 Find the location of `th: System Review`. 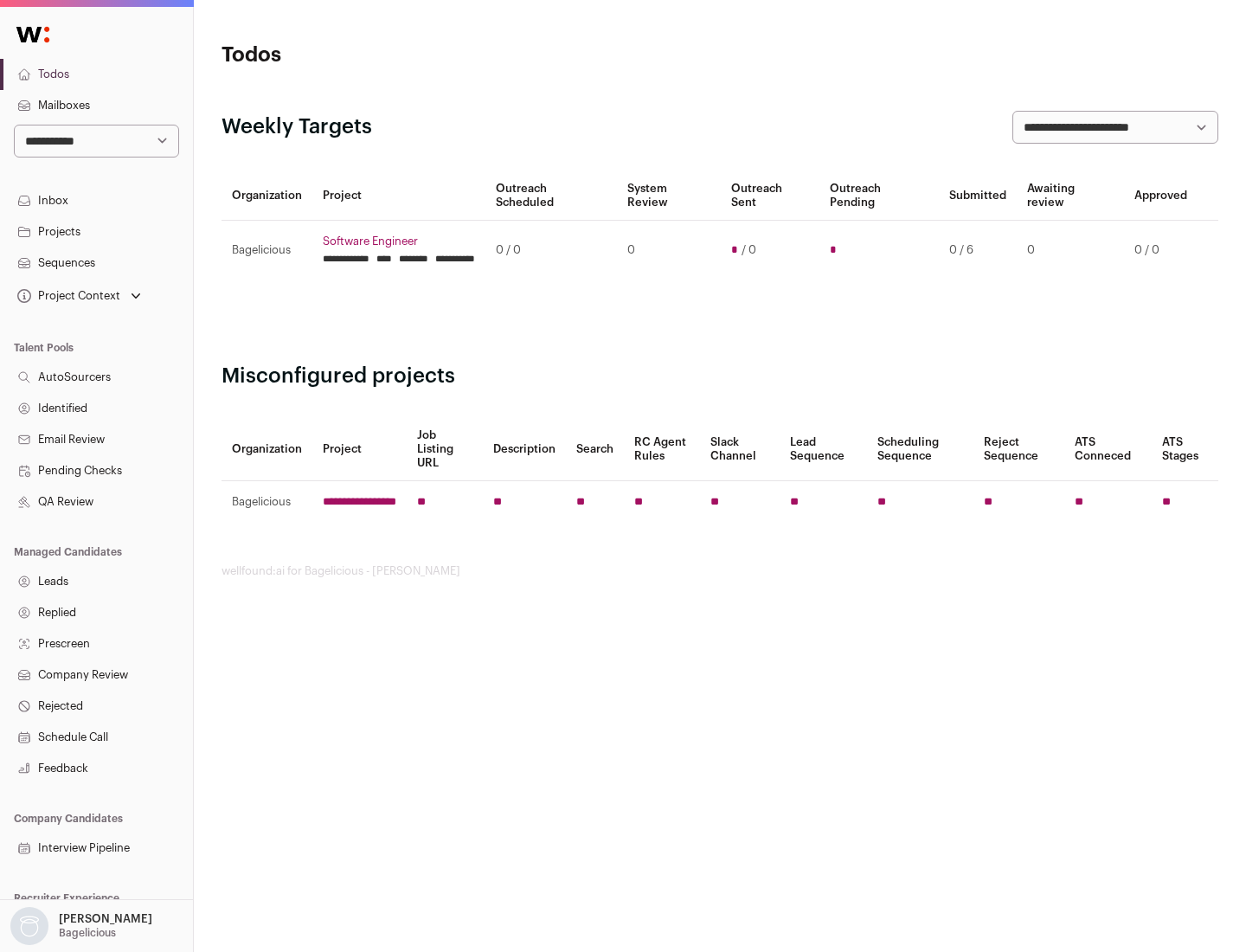

th: System Review is located at coordinates (668, 196).